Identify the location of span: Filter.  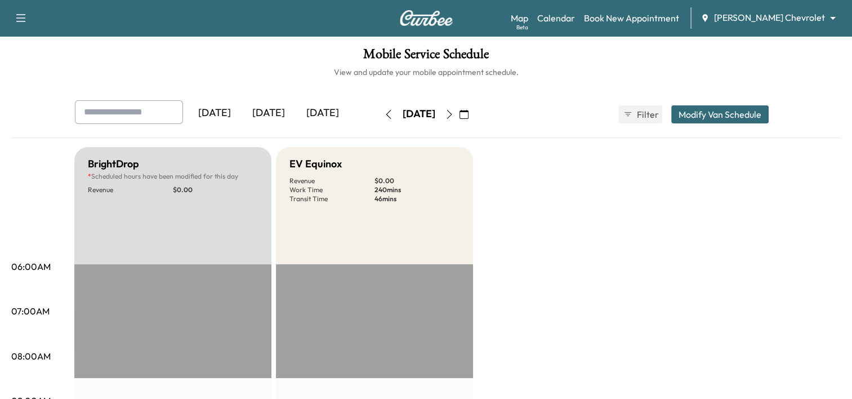
(647, 114).